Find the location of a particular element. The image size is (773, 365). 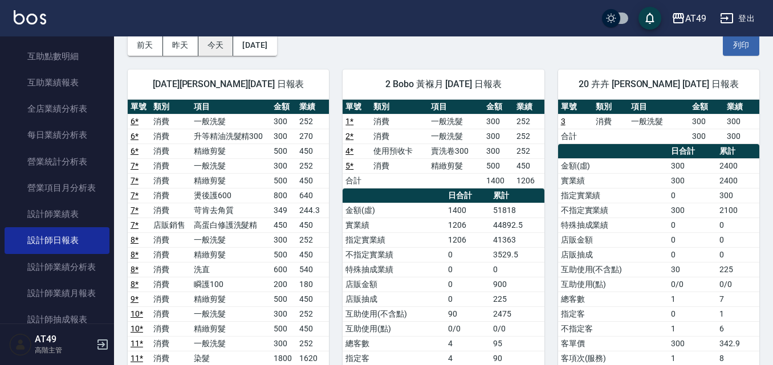

a: 設計師業績月報表 is located at coordinates (57, 293).